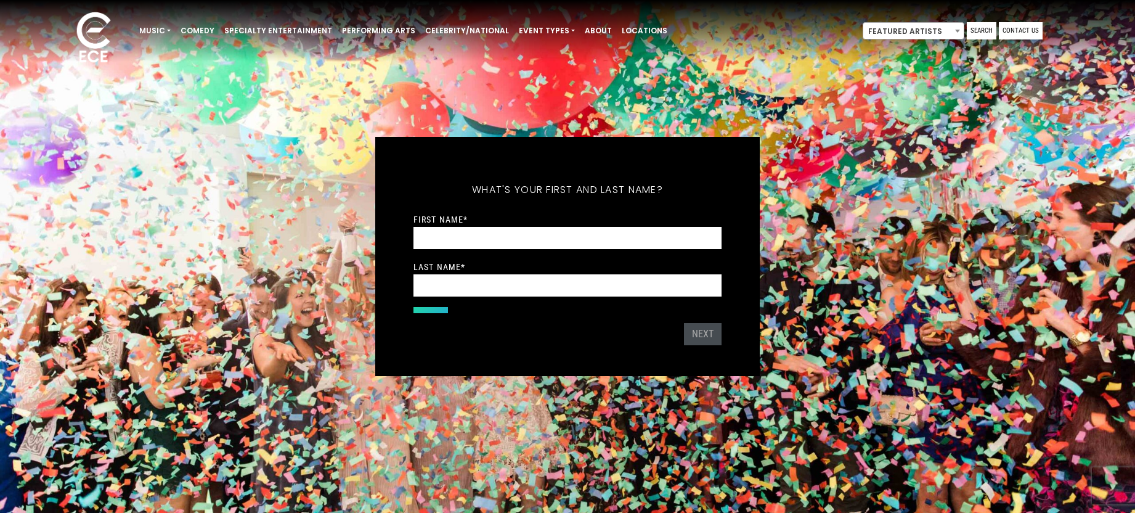  Describe the element at coordinates (645, 31) in the screenshot. I see `a: Locations` at that location.